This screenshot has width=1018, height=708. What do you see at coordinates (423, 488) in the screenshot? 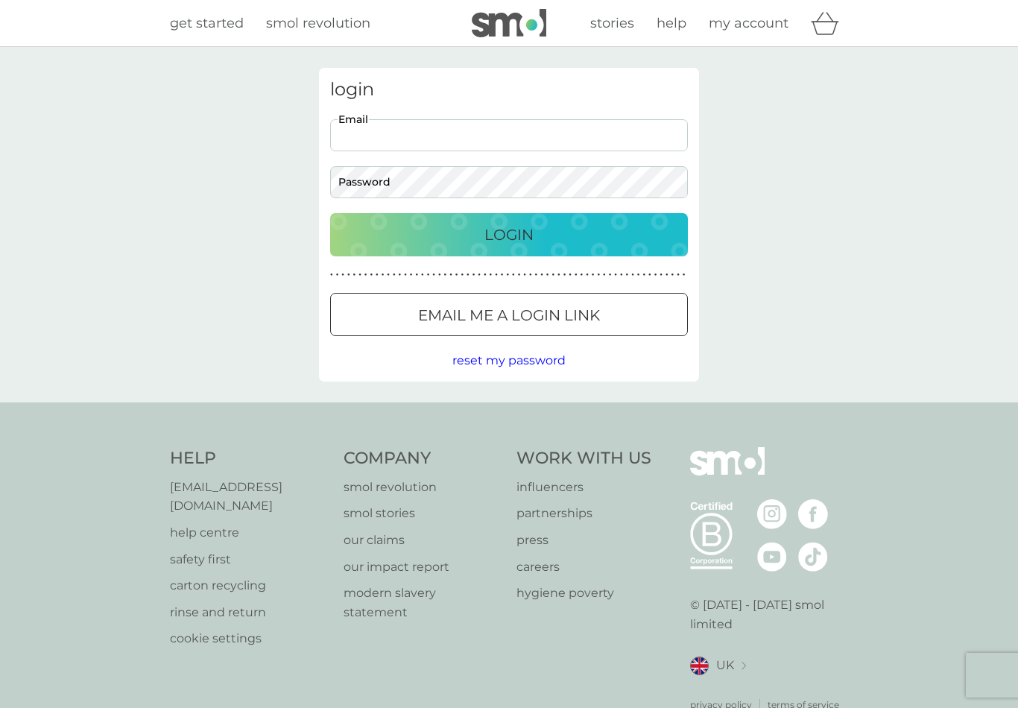
I see `p: smol revolution` at bounding box center [423, 488].